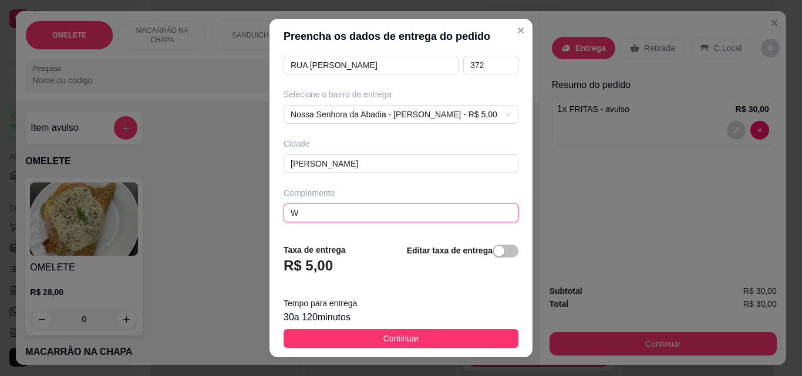 This screenshot has width=802, height=376. I want to click on input: Ex.: 44, so click(491, 65).